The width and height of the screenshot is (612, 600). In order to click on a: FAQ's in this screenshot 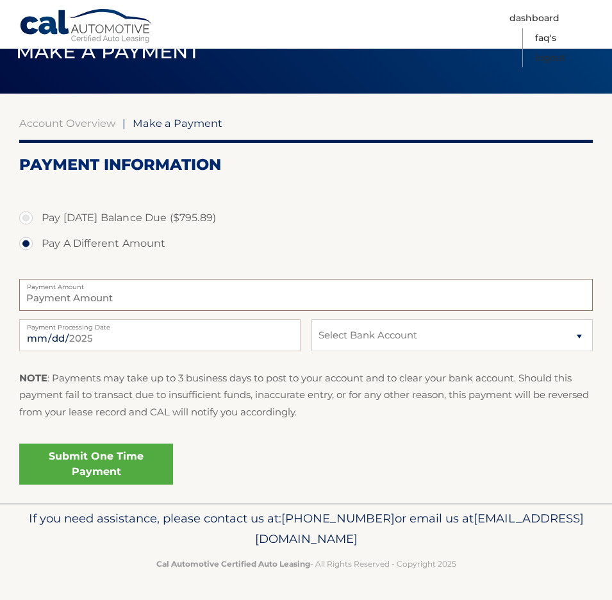, I will do `click(545, 38)`.